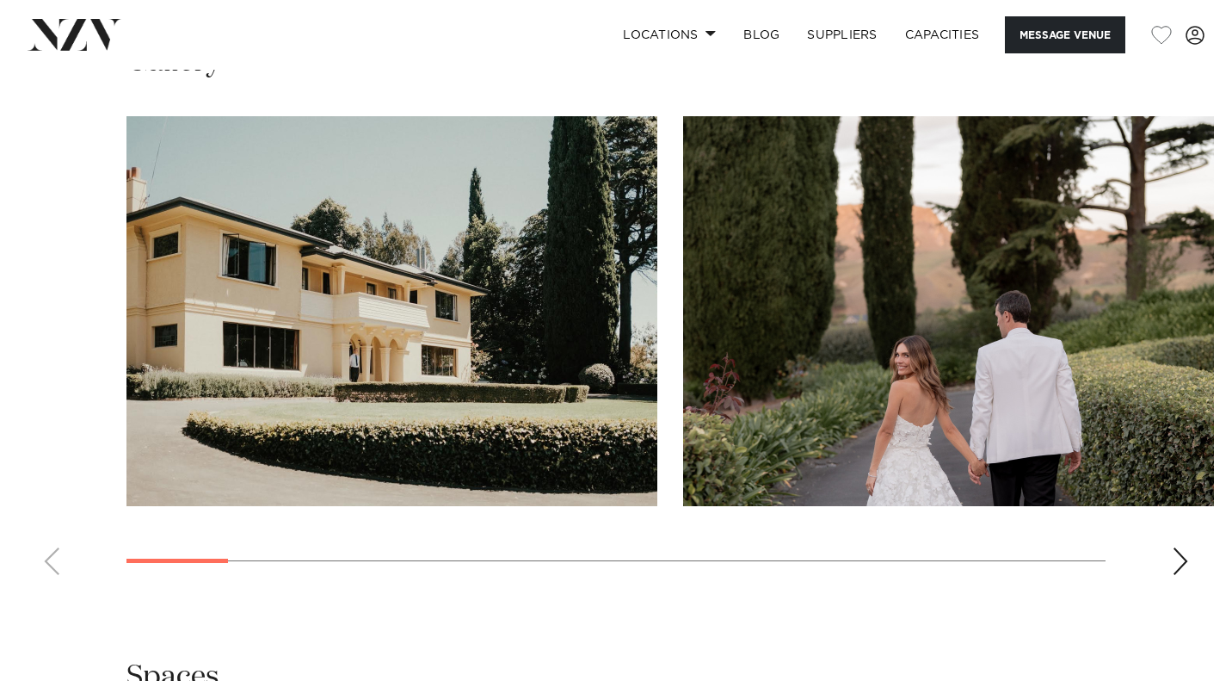  Describe the element at coordinates (1065, 34) in the screenshot. I see `button: Message Venue` at that location.